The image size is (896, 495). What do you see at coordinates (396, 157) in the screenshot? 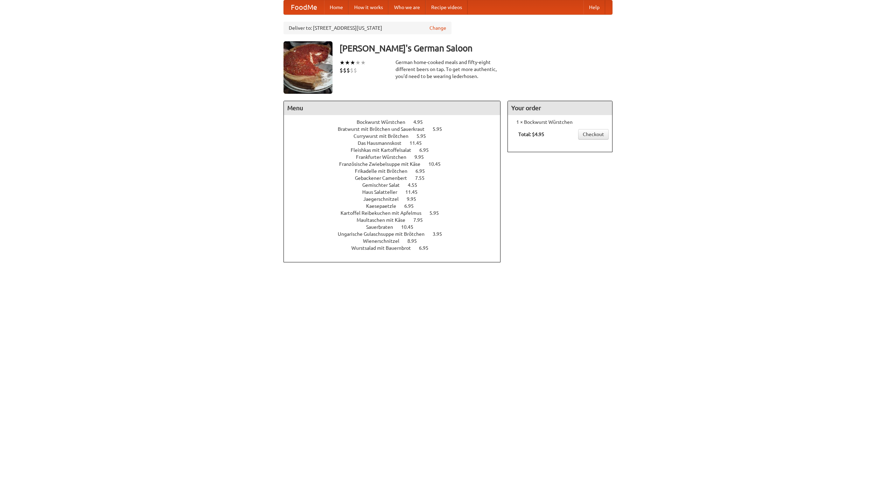
I see `a: Frankfurter Würstchen 9.95` at bounding box center [396, 157].